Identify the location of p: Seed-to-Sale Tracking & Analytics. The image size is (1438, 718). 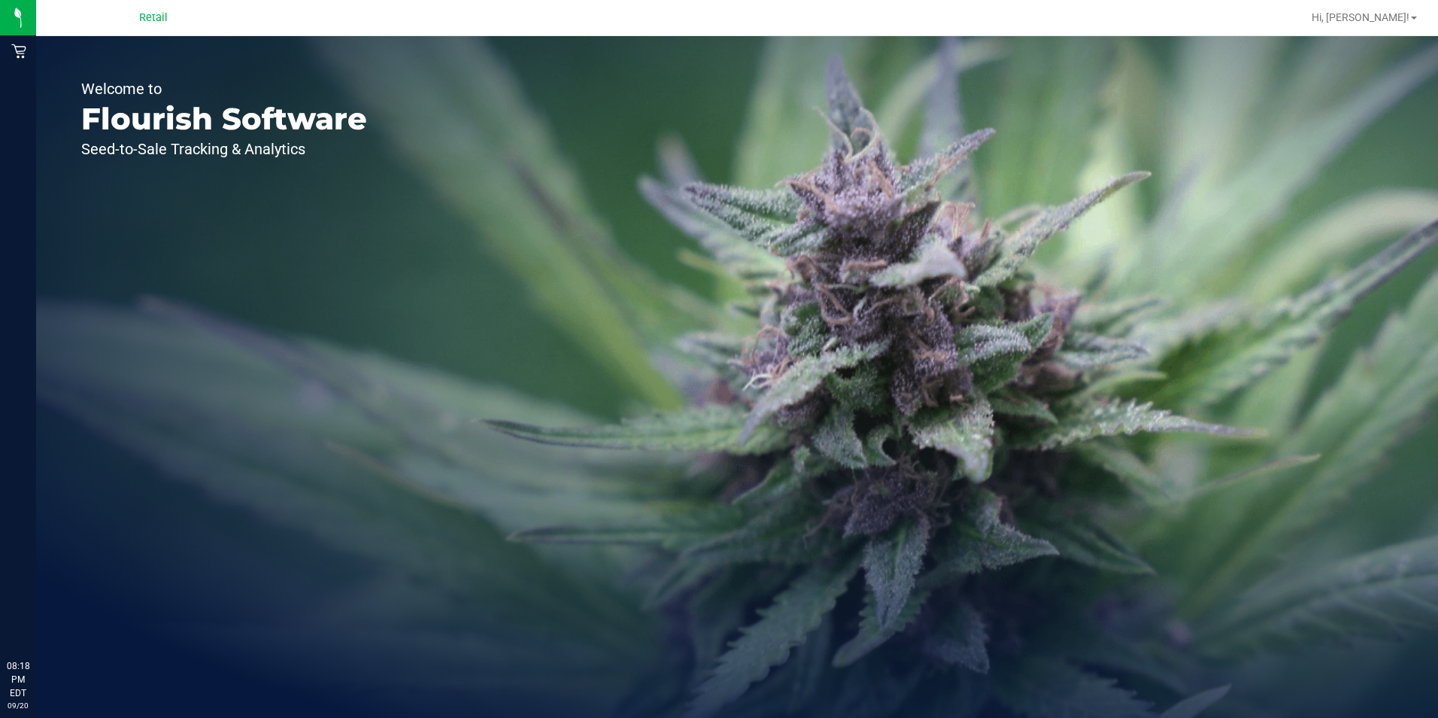
(224, 149).